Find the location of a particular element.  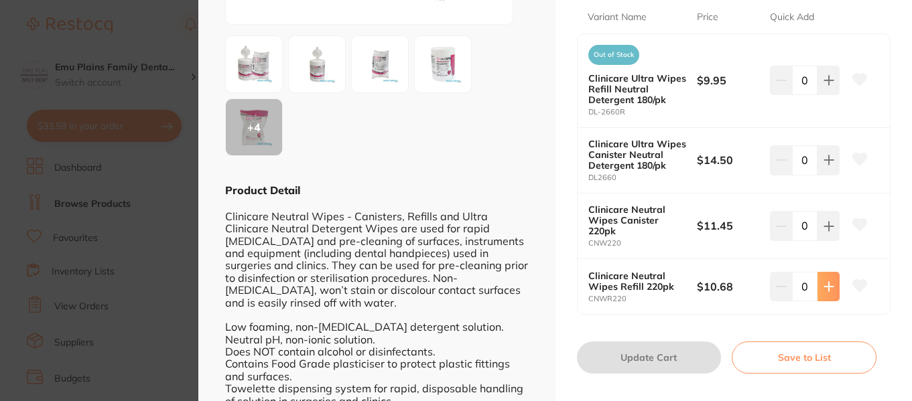

b: Clinicare Neutral Wipes Canister 220pk is located at coordinates (637, 220).